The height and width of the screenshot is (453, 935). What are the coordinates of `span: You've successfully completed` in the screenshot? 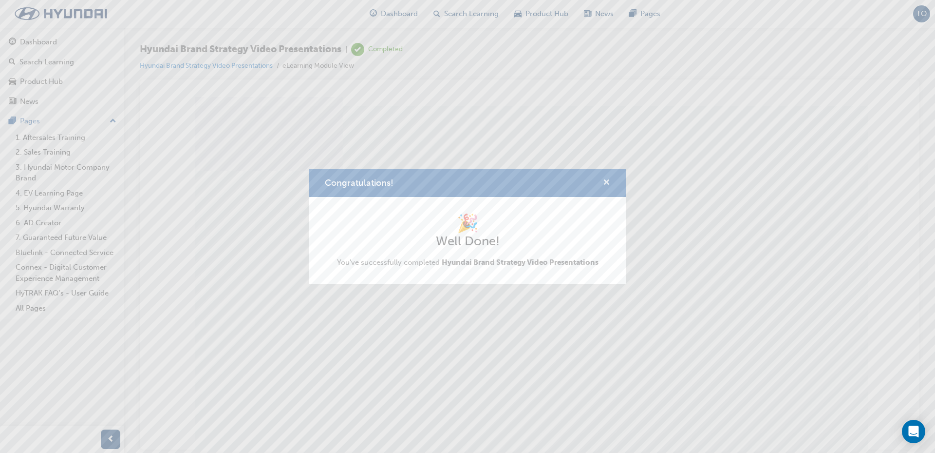 It's located at (468, 262).